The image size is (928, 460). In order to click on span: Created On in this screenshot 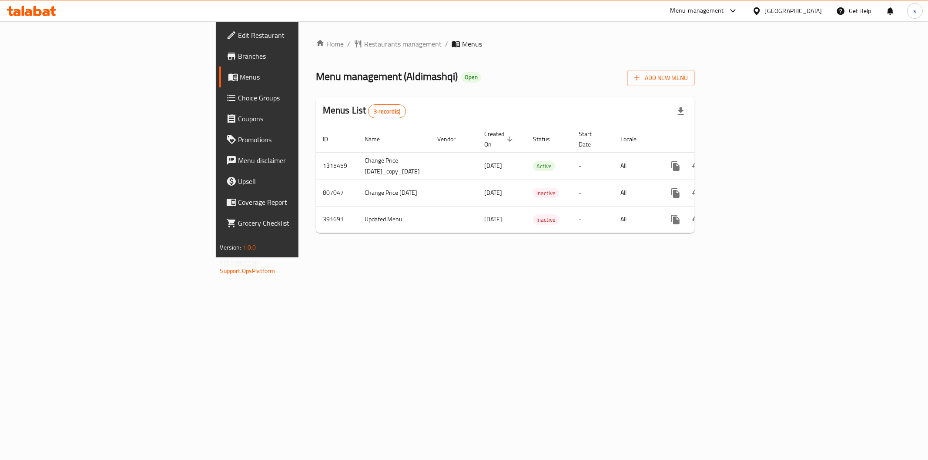, I will do `click(500, 139)`.